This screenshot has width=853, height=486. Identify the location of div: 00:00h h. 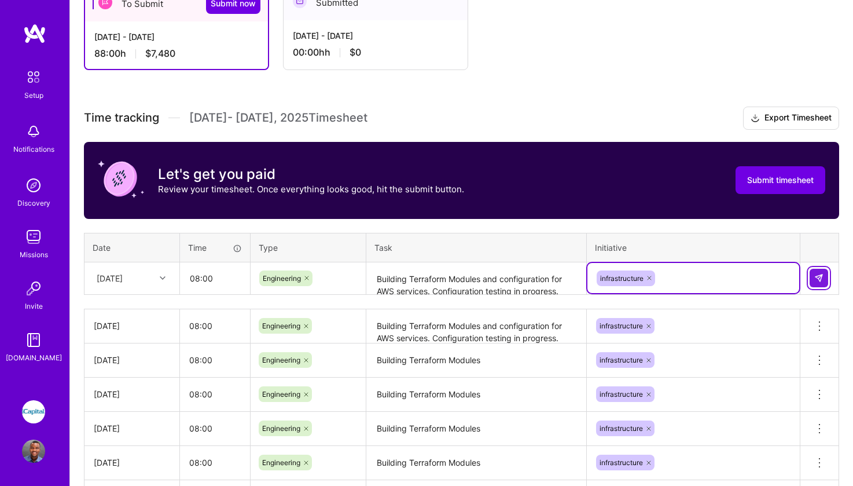
(376, 52).